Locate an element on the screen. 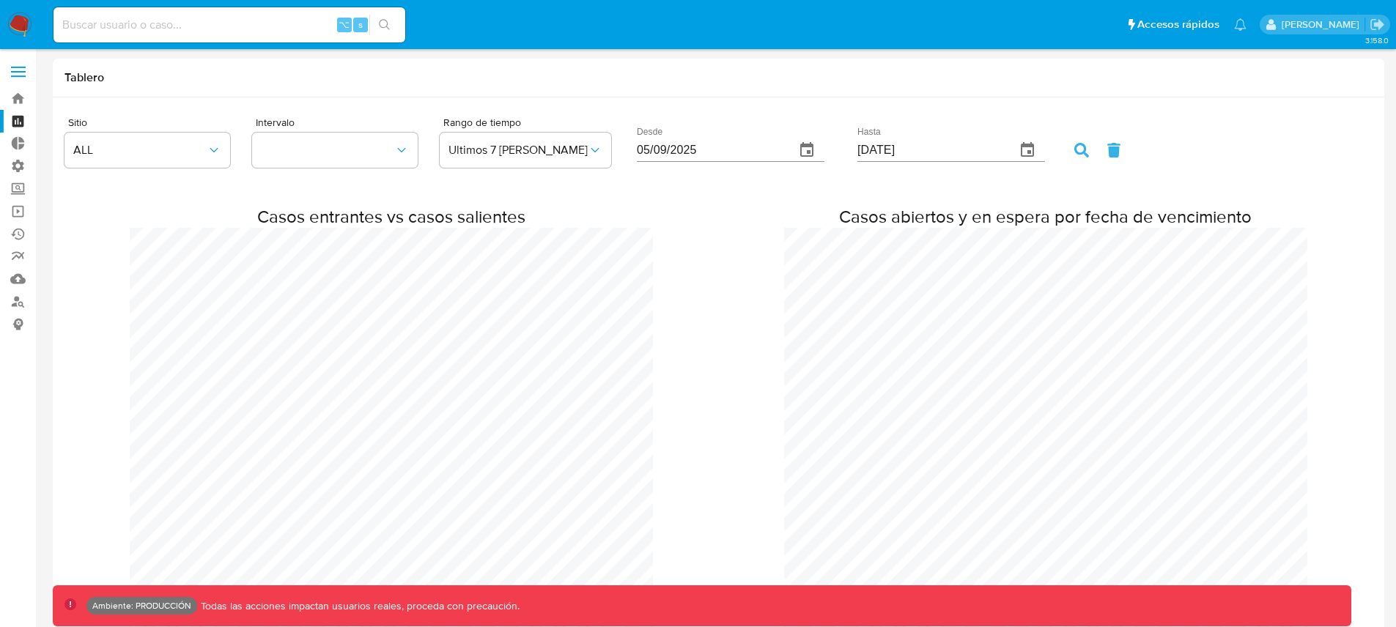 This screenshot has width=1396, height=627. h1: Tablero is located at coordinates (718, 78).